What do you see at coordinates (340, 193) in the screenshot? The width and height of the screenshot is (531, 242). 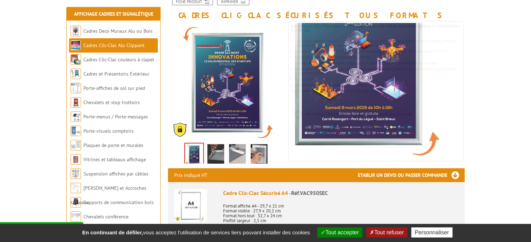 I see `div: Cadre Clic-Clac Sécurisé A4 -` at bounding box center [340, 193].